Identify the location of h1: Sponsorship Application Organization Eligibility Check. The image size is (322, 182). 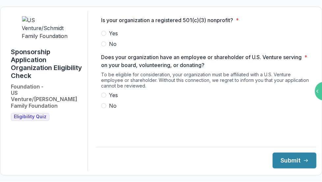
(46, 64).